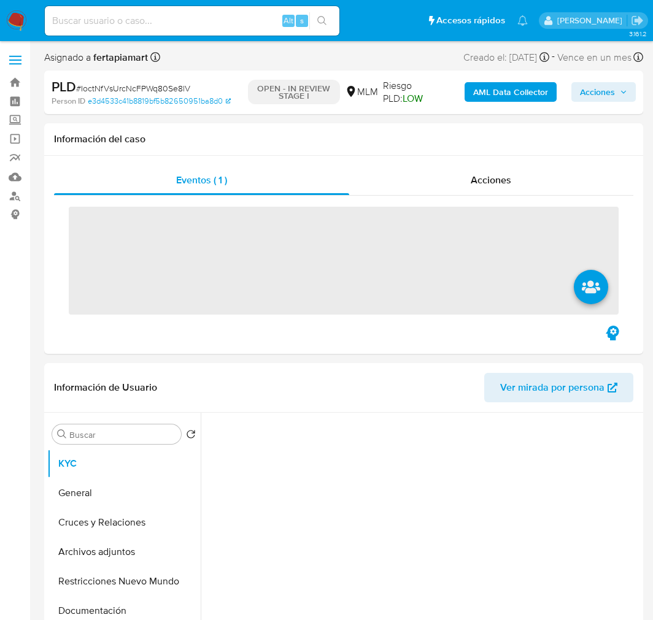 The height and width of the screenshot is (620, 653). Describe the element at coordinates (159, 101) in the screenshot. I see `a: e3d4533c41b8819bf5b82650951ba8d0` at that location.